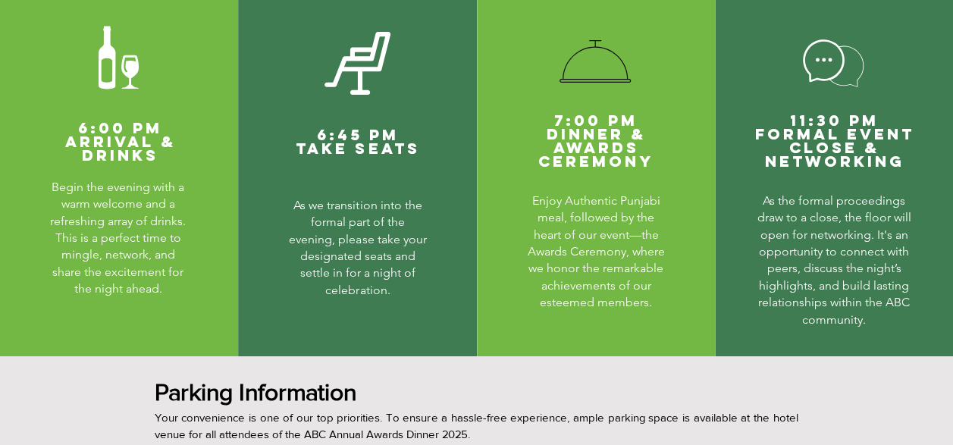 The width and height of the screenshot is (953, 445). I want to click on span: 11:30 PM Formal Event Close & Networking, so click(834, 140).